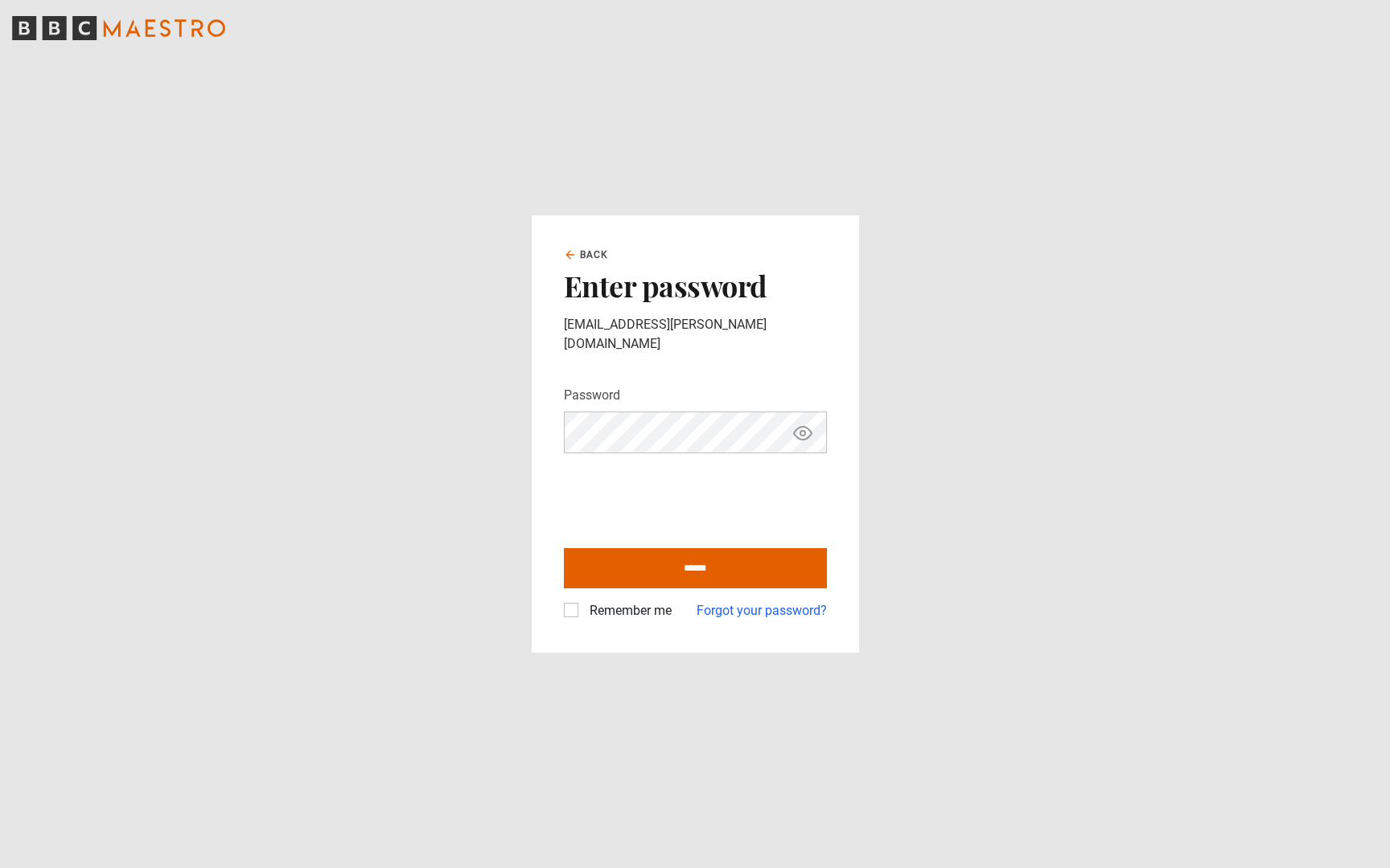 This screenshot has width=1390, height=868. Describe the element at coordinates (595, 255) in the screenshot. I see `span: Back` at that location.